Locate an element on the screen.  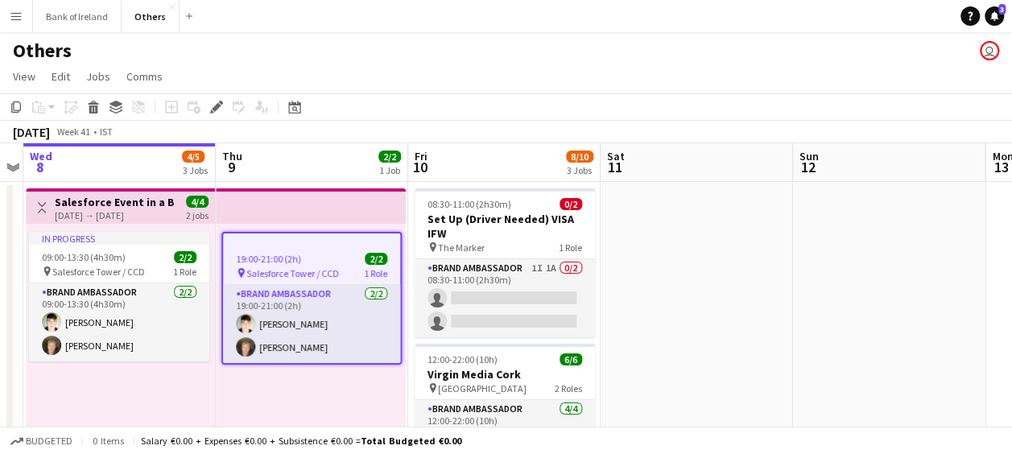
span: 10 is located at coordinates (419, 167).